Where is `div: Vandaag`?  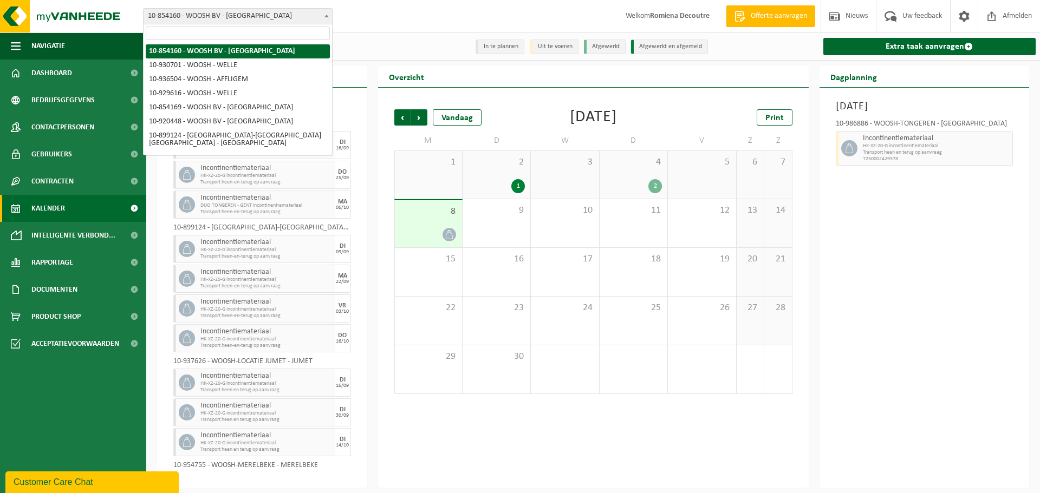
div: Vandaag is located at coordinates (457, 117).